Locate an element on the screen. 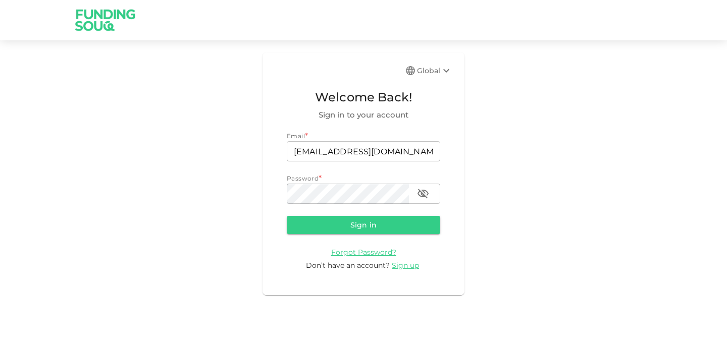  span: Password is located at coordinates (302, 178).